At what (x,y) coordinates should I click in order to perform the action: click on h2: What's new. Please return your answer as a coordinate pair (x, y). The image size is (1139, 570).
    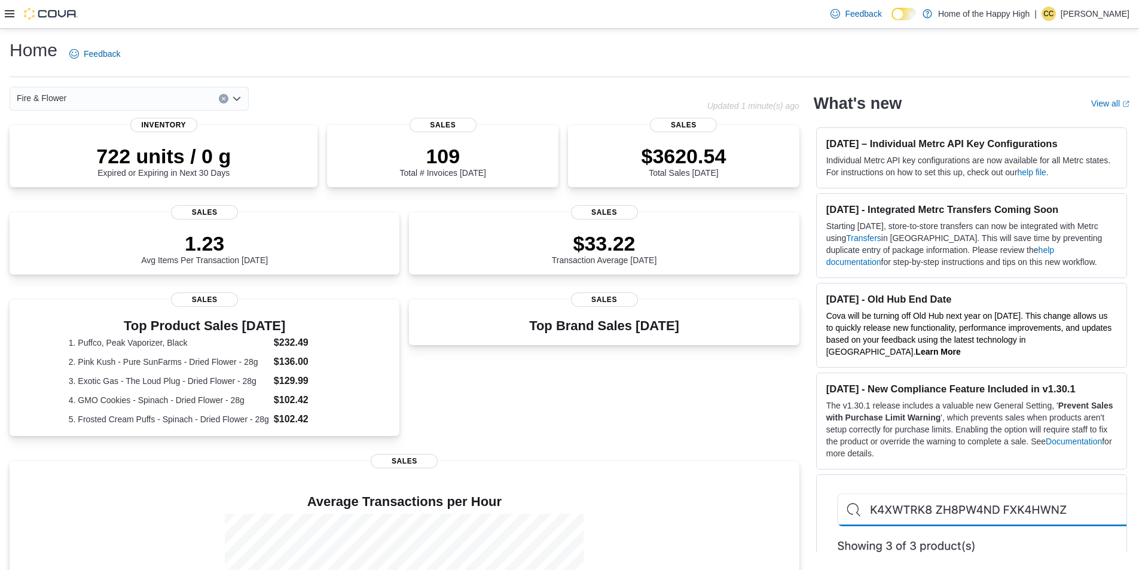
    Looking at the image, I should click on (857, 103).